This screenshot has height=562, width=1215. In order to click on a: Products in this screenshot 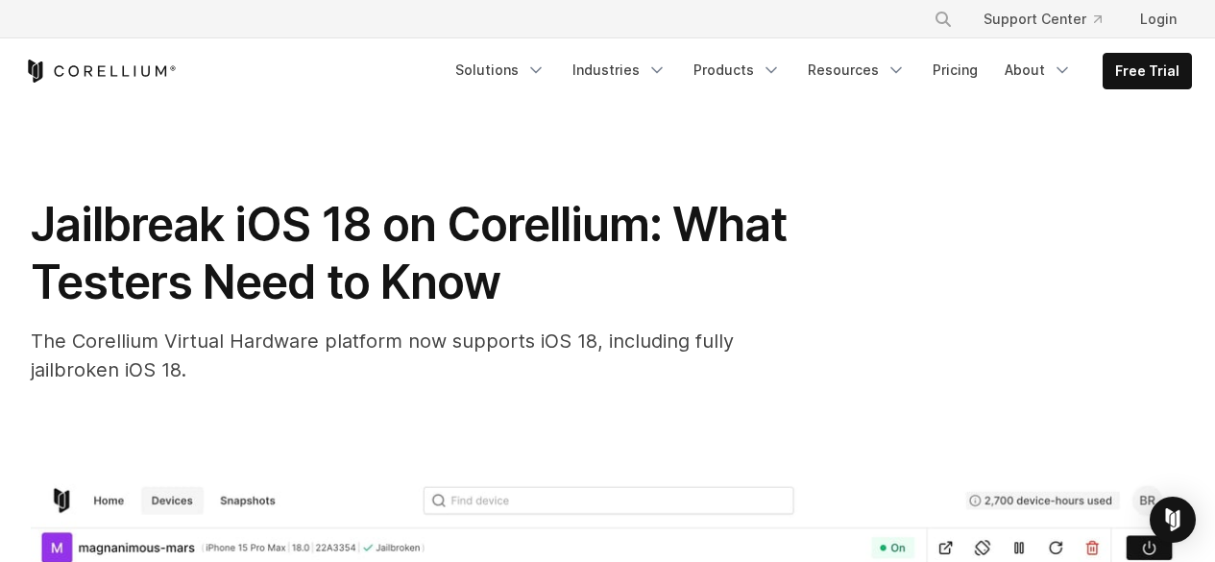, I will do `click(737, 70)`.